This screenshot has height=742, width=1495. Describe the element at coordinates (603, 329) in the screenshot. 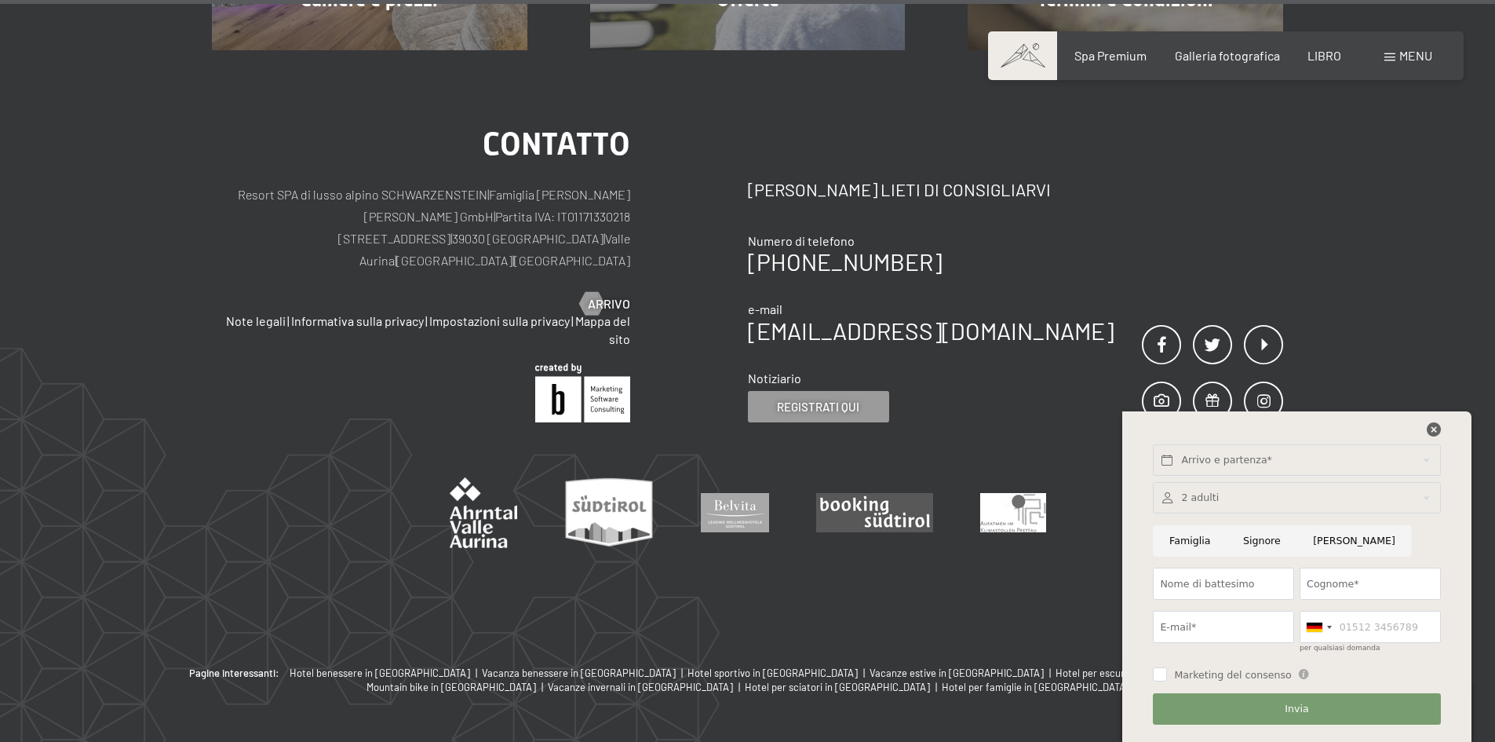

I see `a: Mappa del sito` at that location.